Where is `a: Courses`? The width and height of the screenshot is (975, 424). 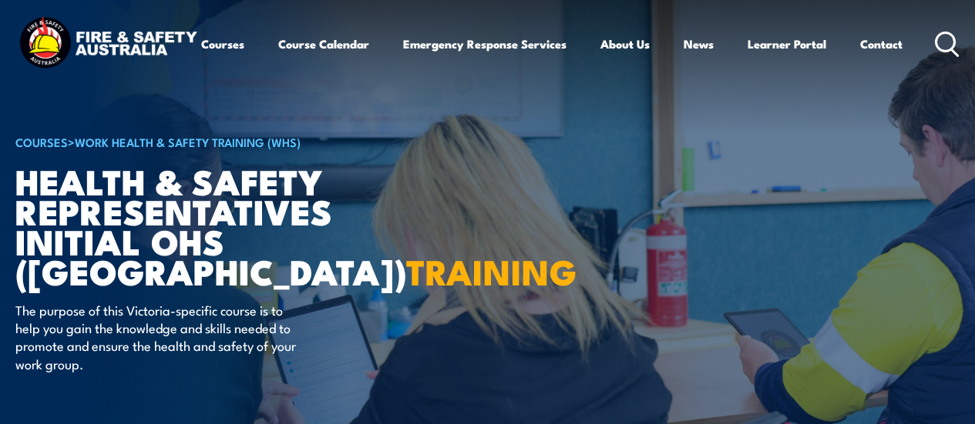
a: Courses is located at coordinates (223, 44).